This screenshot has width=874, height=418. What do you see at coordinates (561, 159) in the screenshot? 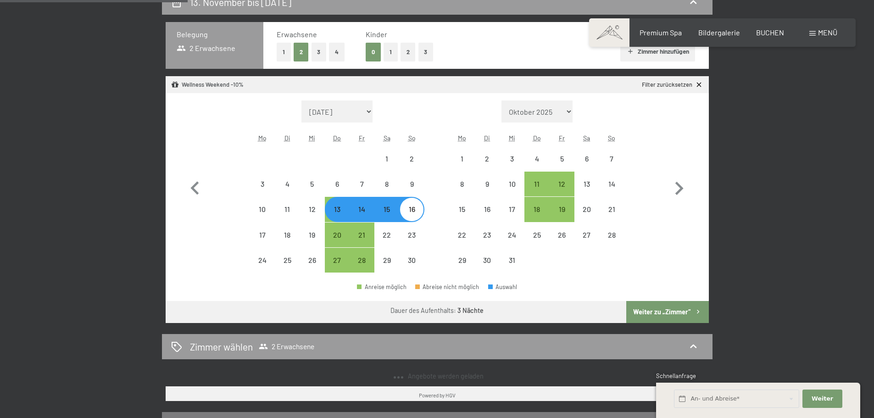
I see `div: Fri Dec 05 2025` at bounding box center [561, 159].